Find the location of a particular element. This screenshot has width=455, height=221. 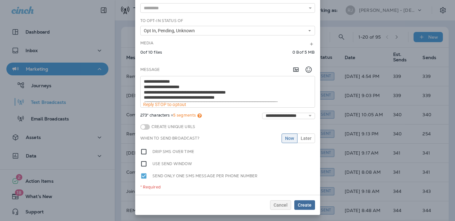

button: Cancel is located at coordinates (281, 205).